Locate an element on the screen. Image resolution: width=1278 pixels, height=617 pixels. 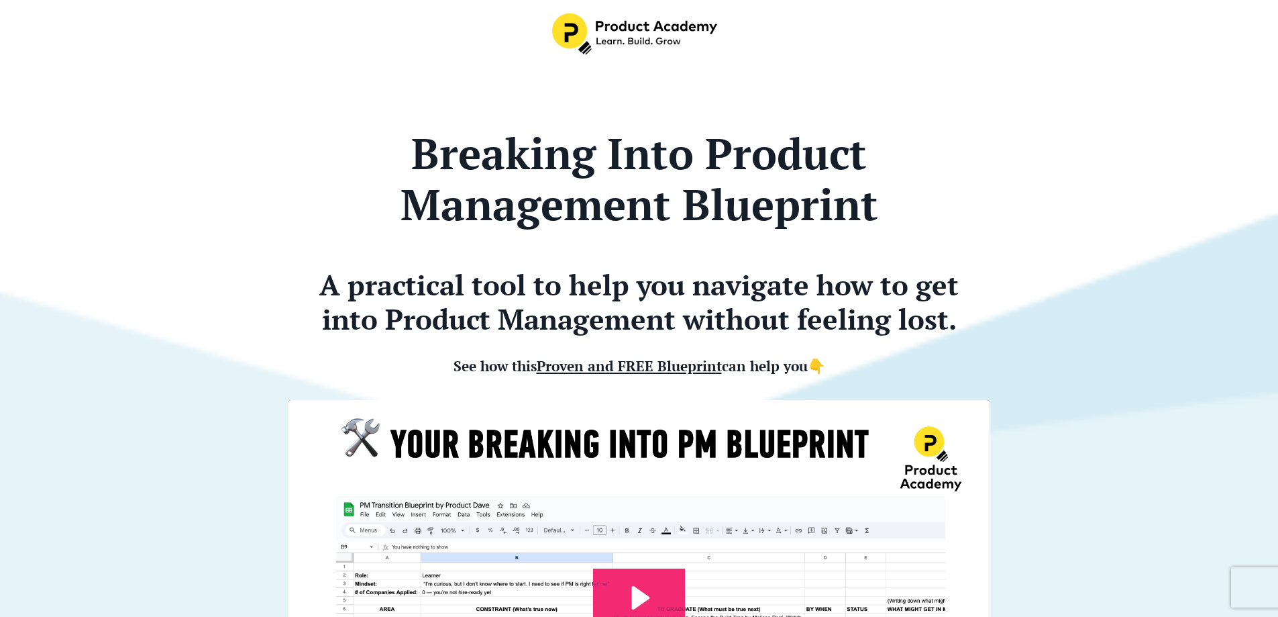
b: A practical tool to help you navigate how to get into Product Management without feeling lost. is located at coordinates (639, 301).